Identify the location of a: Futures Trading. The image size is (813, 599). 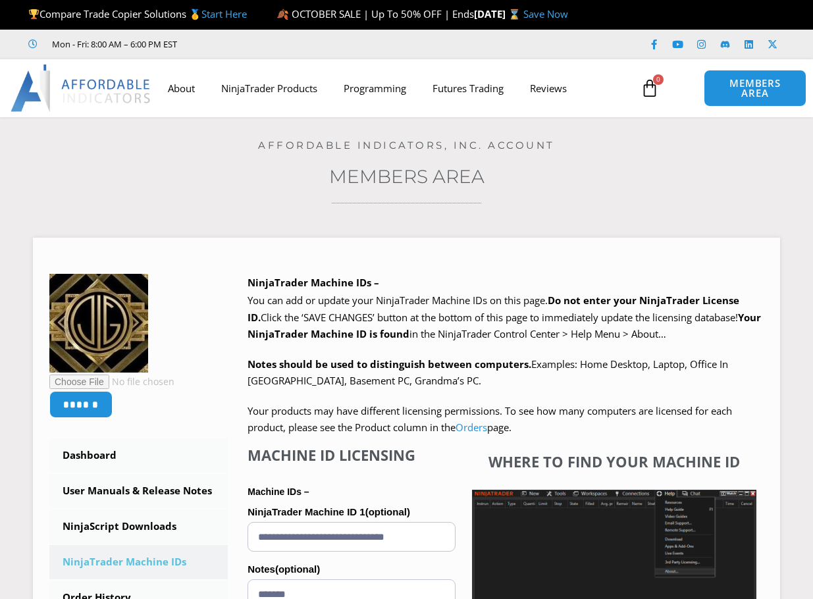
(468, 88).